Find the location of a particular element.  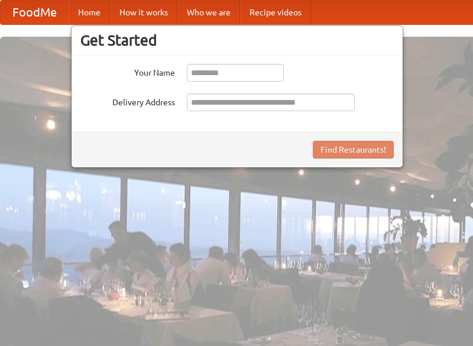

a: Who we are is located at coordinates (209, 12).